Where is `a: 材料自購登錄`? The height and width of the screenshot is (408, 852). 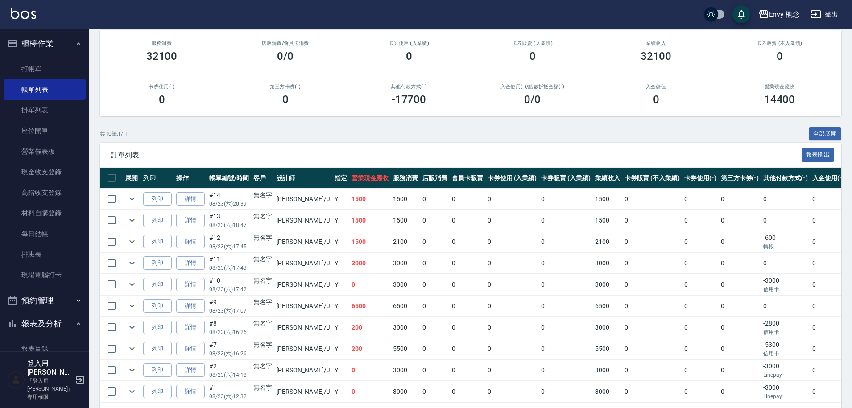 a: 材料自購登錄 is located at coordinates (45, 213).